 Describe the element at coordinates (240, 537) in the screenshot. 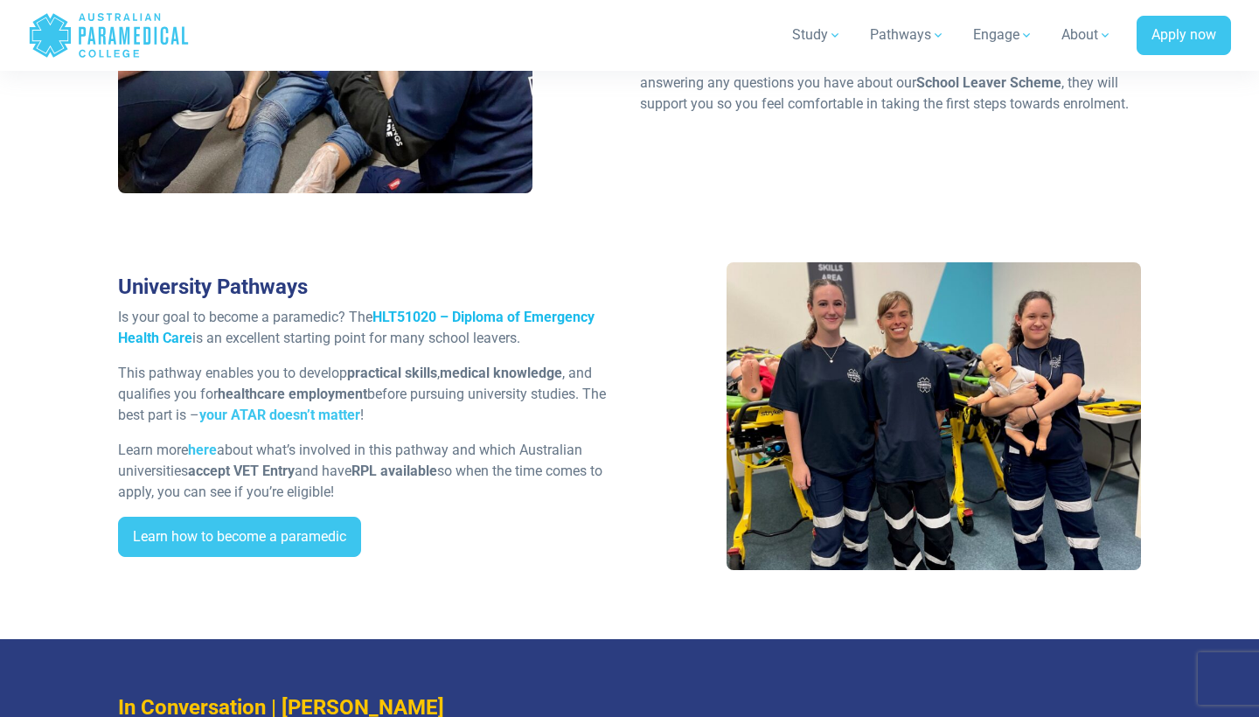

I see `a: Learn how to become a paramedic` at that location.